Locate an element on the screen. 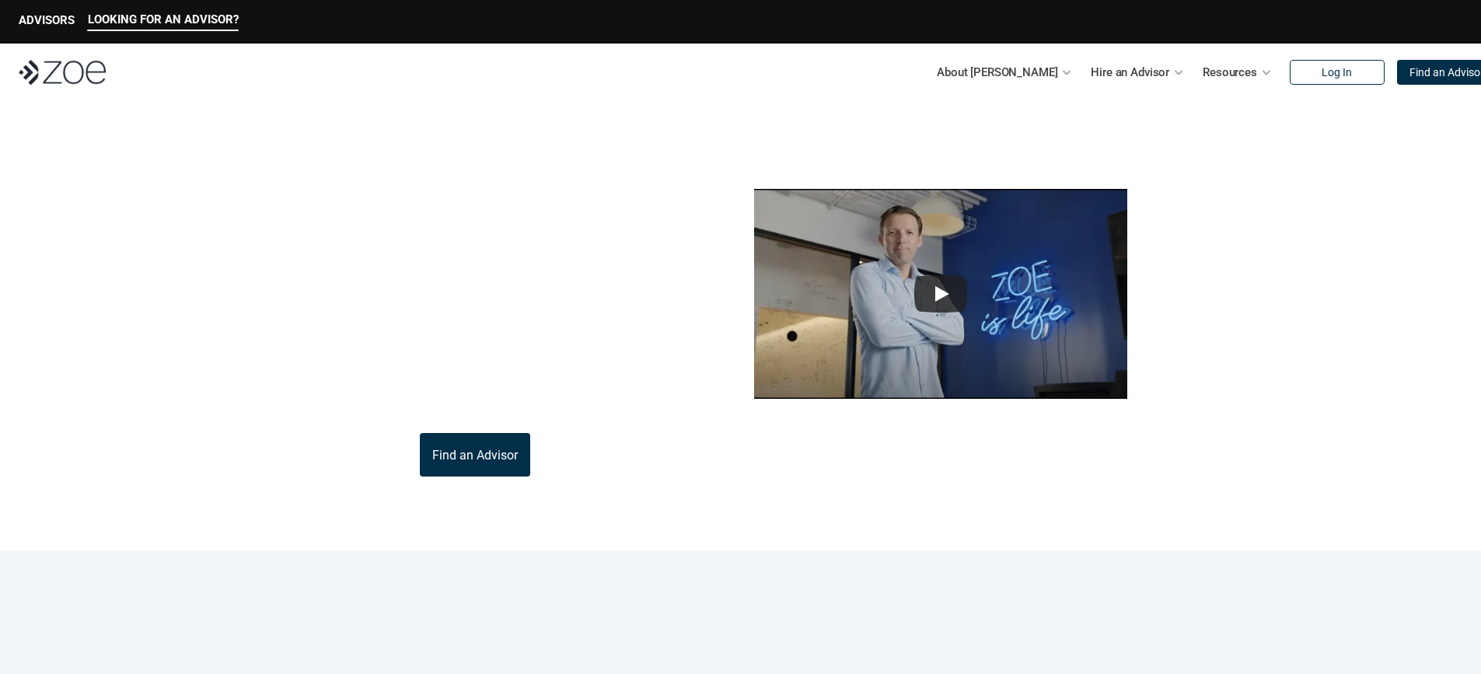  p: Log In is located at coordinates (1336, 72).